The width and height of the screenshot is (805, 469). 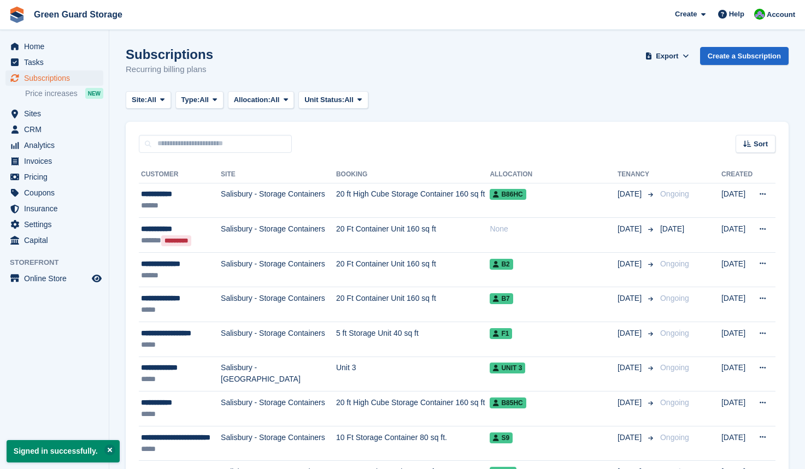 I want to click on a: Create a Subscription, so click(x=744, y=56).